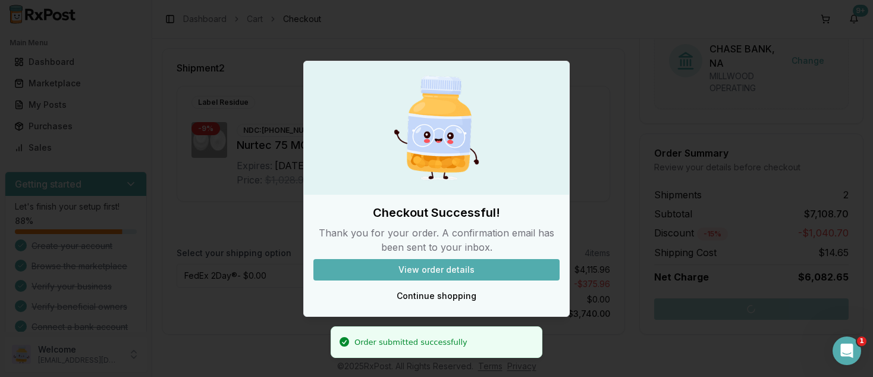  Describe the element at coordinates (437, 212) in the screenshot. I see `h2: Checkout Successful!` at that location.